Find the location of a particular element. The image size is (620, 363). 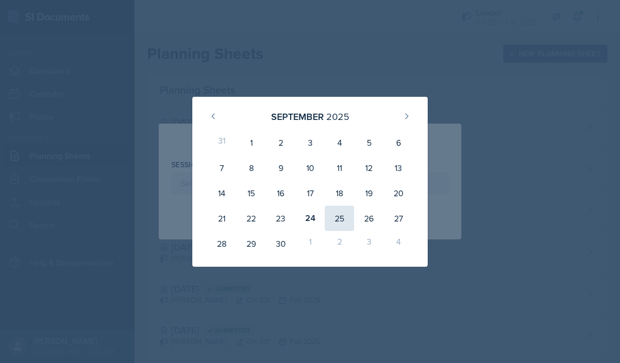

div: 14 is located at coordinates (222, 193).